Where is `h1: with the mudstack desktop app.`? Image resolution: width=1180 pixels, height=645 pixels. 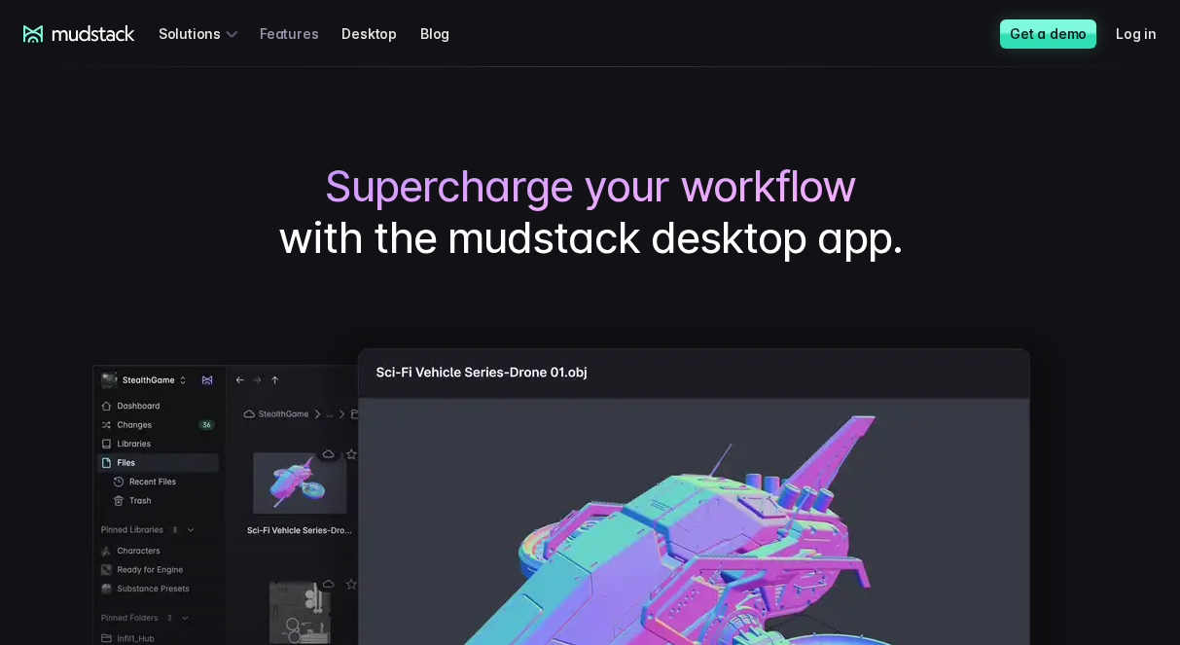
h1: with the mudstack desktop app. is located at coordinates (590, 212).